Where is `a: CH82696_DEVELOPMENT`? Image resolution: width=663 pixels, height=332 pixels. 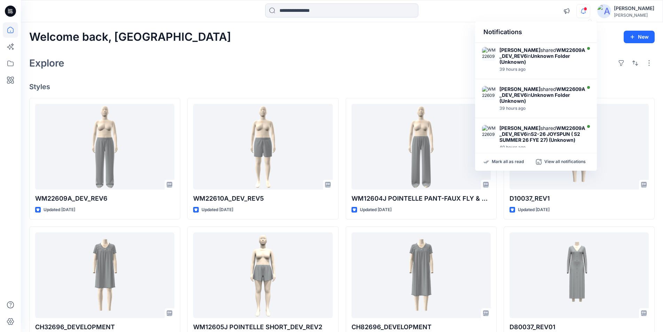 a: CH82696_DEVELOPMENT is located at coordinates (421, 275).